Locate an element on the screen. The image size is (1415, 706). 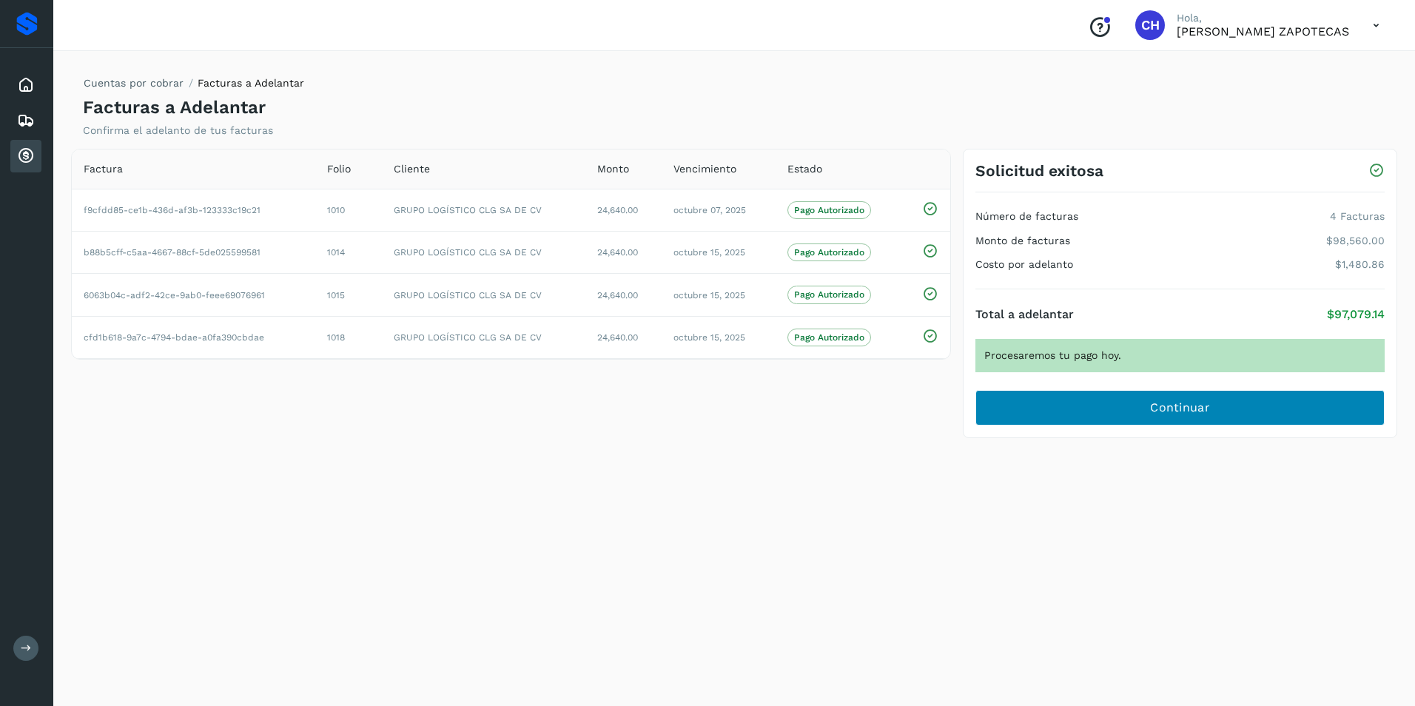
td: 1015 is located at coordinates (349, 295).